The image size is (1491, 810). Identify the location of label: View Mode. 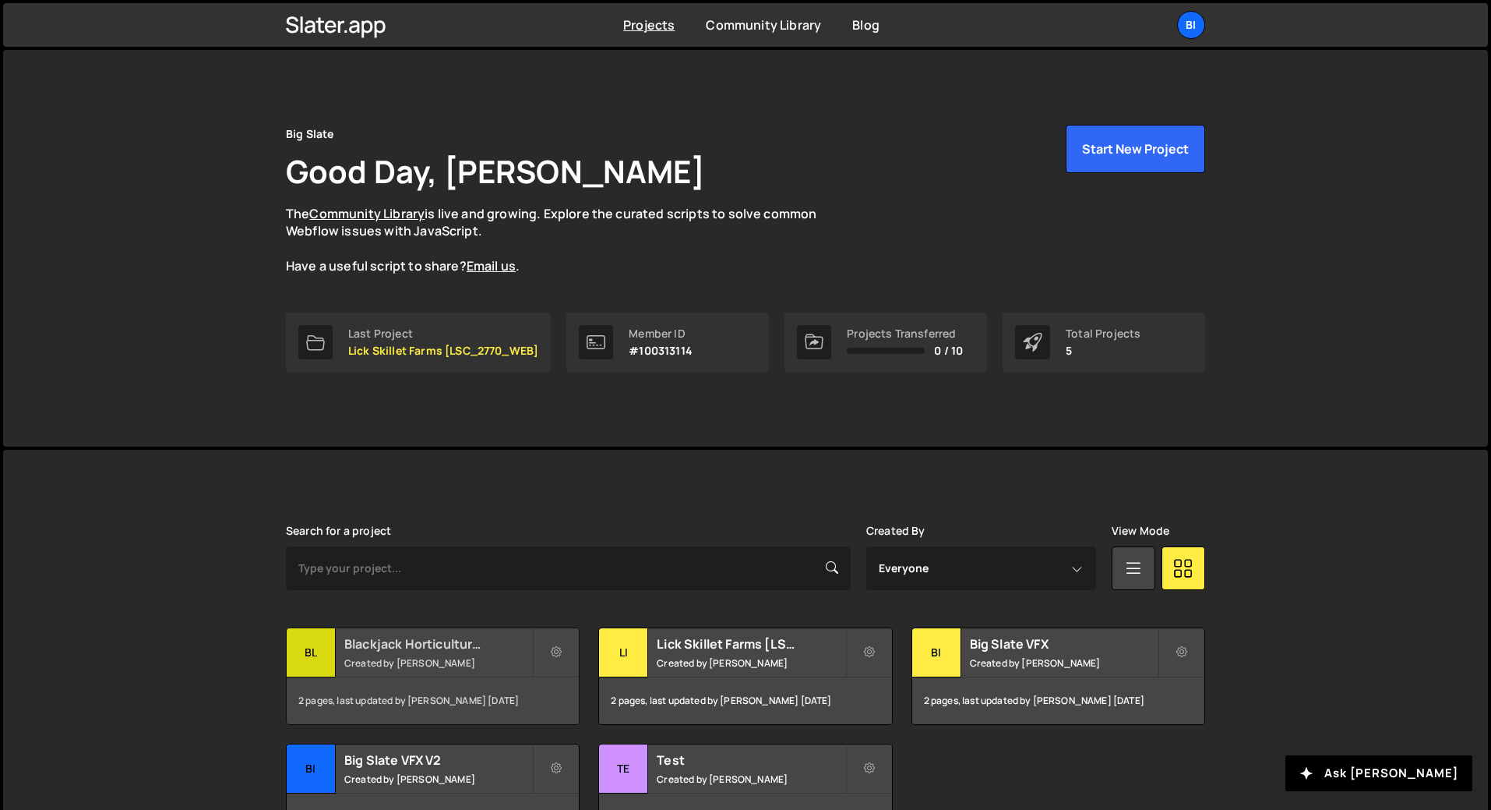
(1141, 531).